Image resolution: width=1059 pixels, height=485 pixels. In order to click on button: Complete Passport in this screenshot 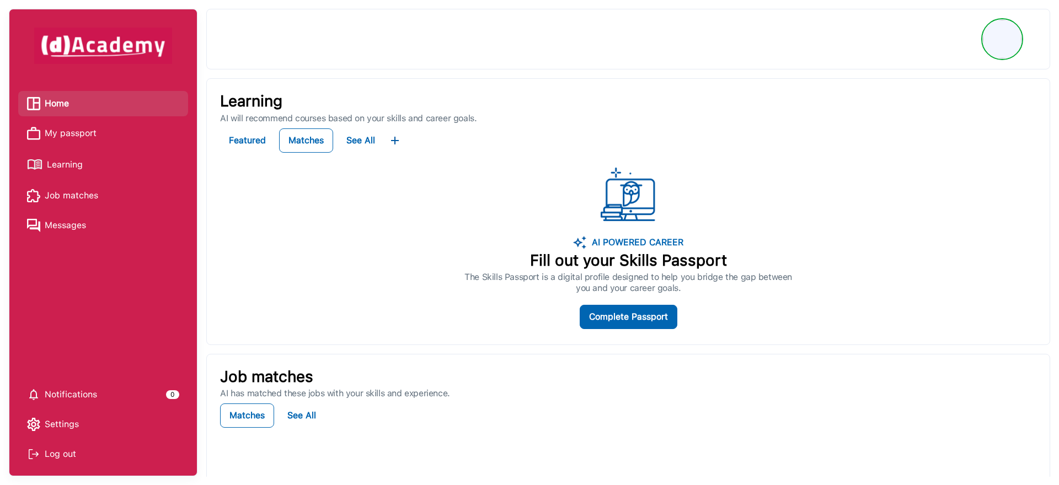, I will do `click(628, 317)`.